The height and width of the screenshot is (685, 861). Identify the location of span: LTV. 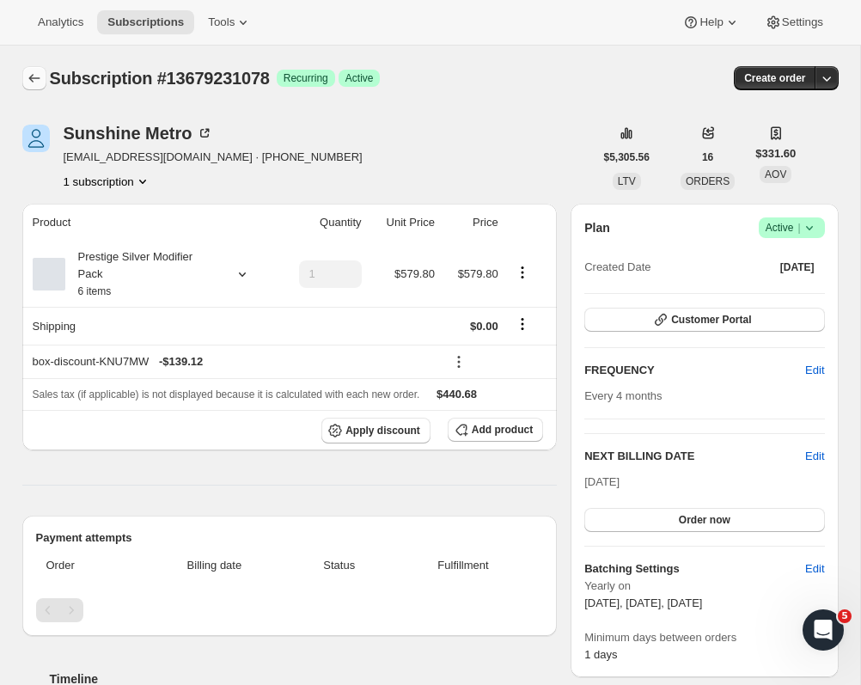
(626, 181).